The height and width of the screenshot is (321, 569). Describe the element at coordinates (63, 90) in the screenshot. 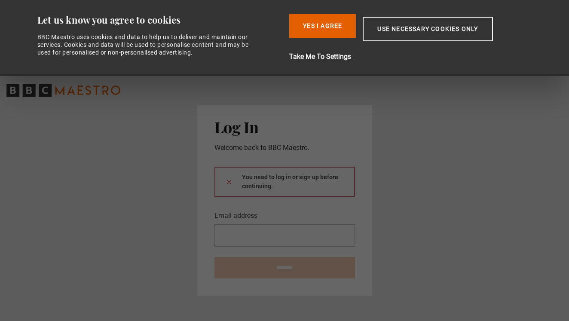

I see `svg: BBC Maestro` at that location.